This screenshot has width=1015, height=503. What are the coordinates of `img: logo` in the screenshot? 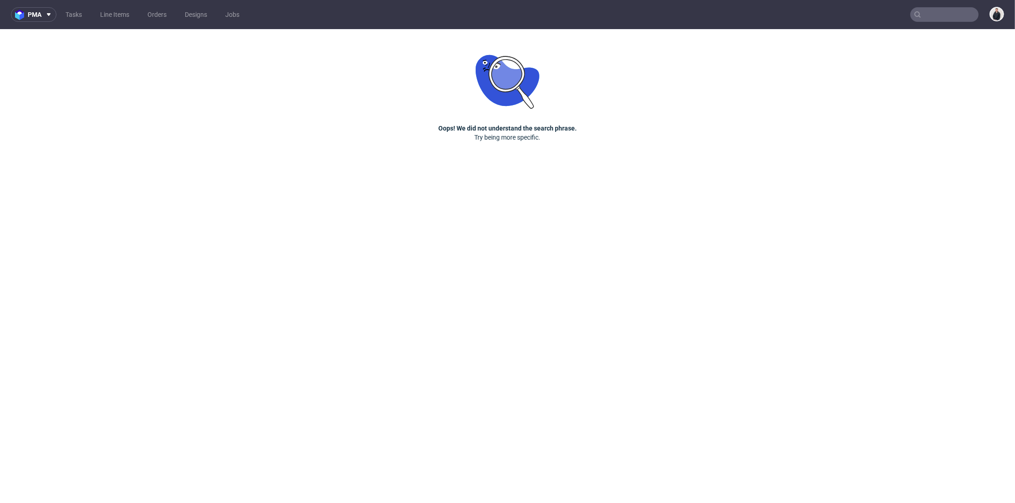 It's located at (21, 15).